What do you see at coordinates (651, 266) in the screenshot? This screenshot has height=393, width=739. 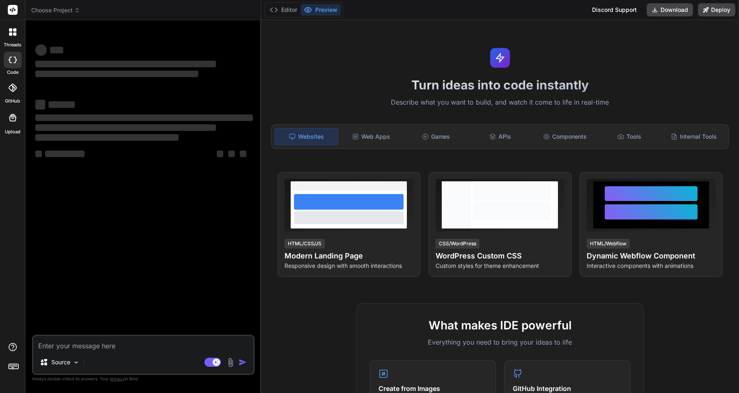 I see `p: Interactive components with animations` at bounding box center [651, 266].